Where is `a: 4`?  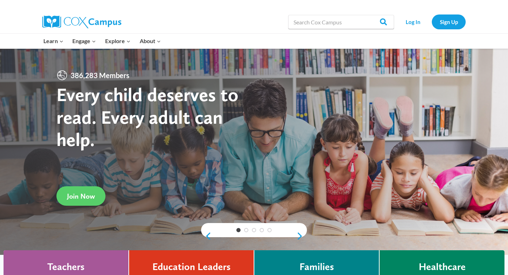 a: 4 is located at coordinates (262, 230).